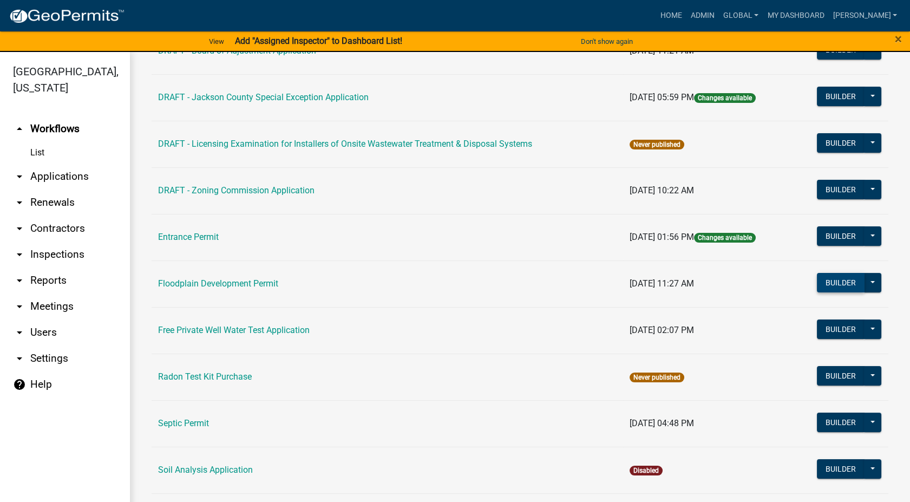 The image size is (910, 502). Describe the element at coordinates (188, 237) in the screenshot. I see `a: Entrance Permit` at that location.